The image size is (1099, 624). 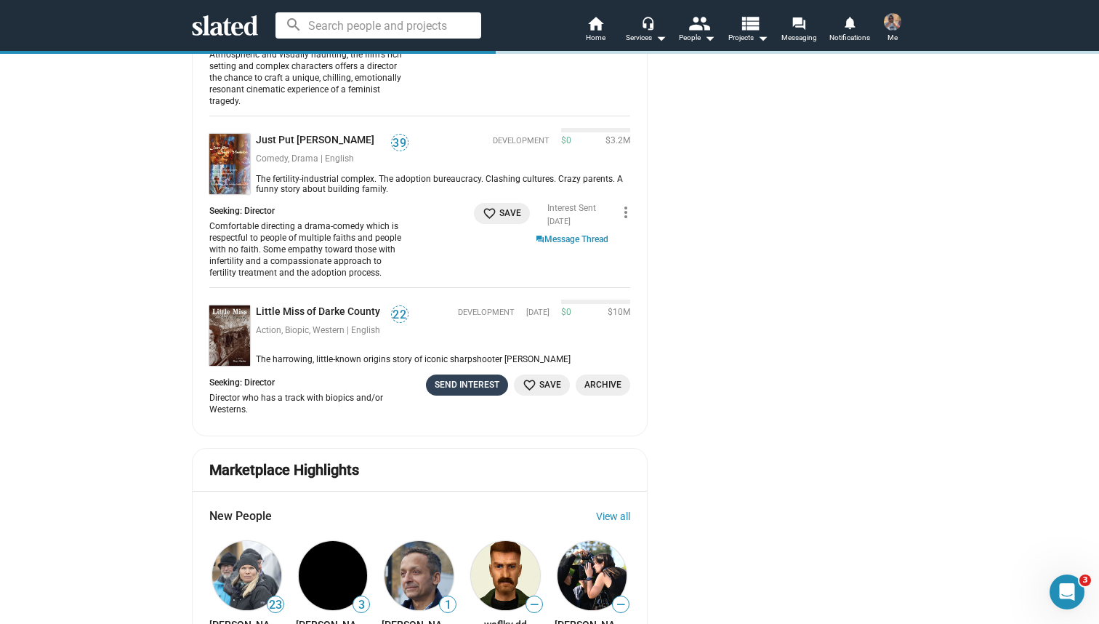 I want to click on mat-icon: more_vert, so click(x=626, y=212).